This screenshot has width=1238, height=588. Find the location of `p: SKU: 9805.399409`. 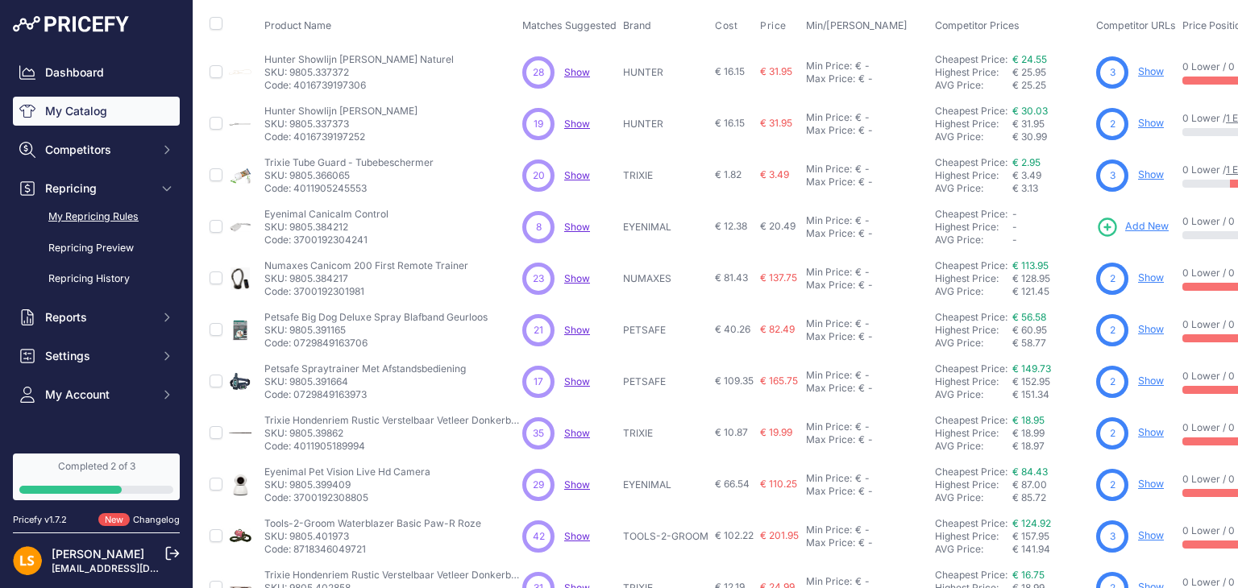

p: SKU: 9805.399409 is located at coordinates (347, 485).